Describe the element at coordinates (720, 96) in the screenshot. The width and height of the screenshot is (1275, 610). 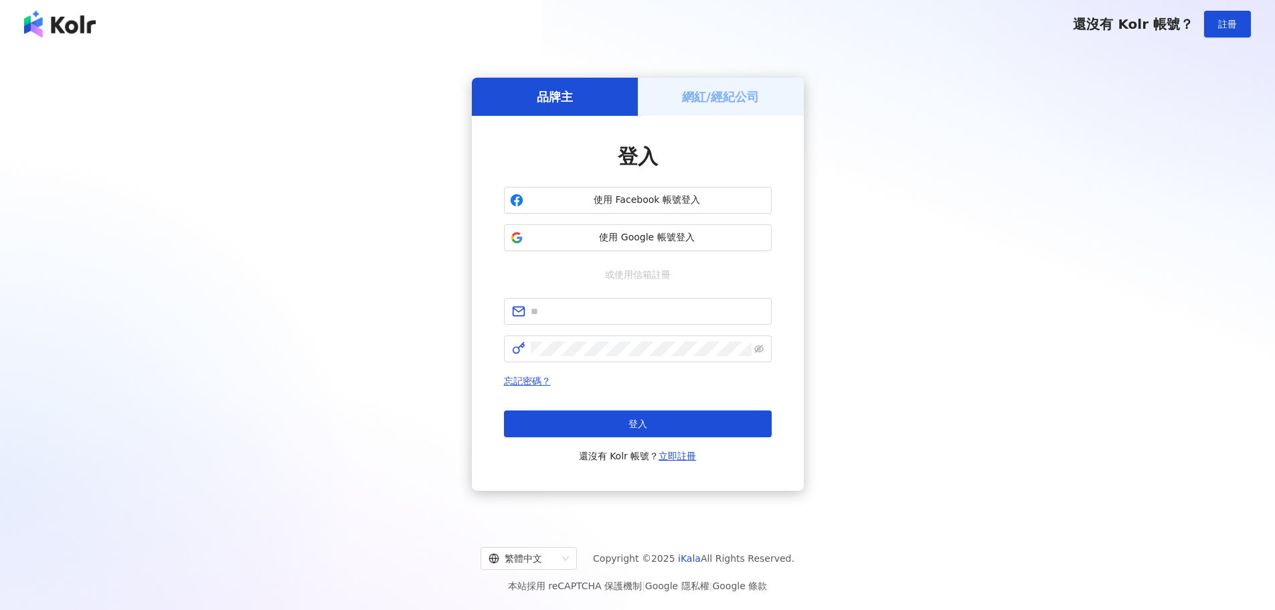
I see `h5: 網紅/經紀公司` at that location.